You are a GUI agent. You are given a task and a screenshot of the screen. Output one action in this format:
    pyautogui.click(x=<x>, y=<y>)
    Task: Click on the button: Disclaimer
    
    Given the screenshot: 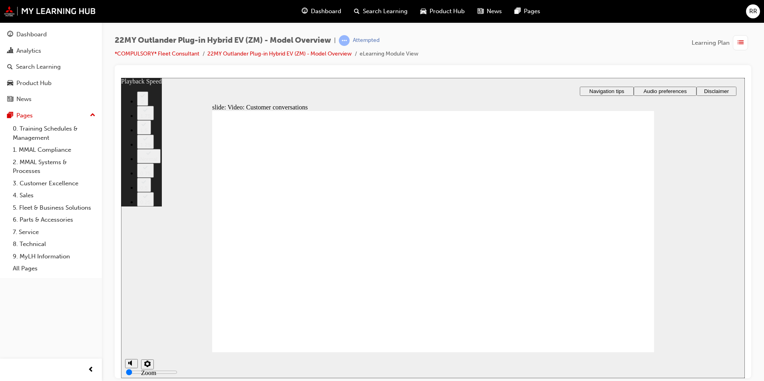 What is the action you would take?
    pyautogui.click(x=596, y=13)
    